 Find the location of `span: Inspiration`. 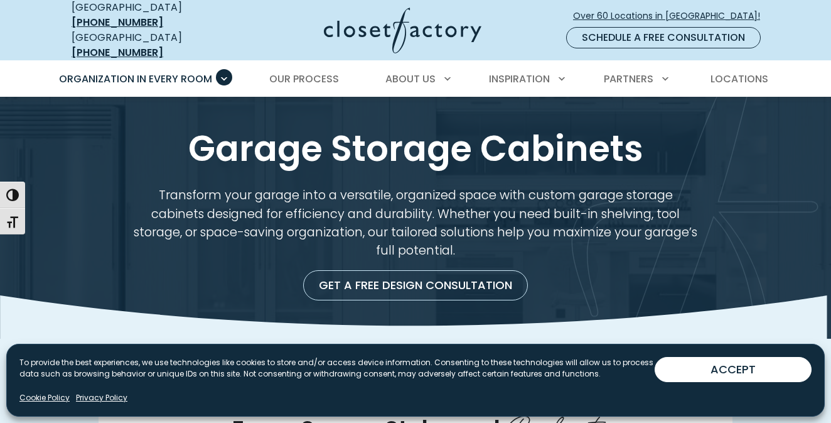

span: Inspiration is located at coordinates (519, 78).